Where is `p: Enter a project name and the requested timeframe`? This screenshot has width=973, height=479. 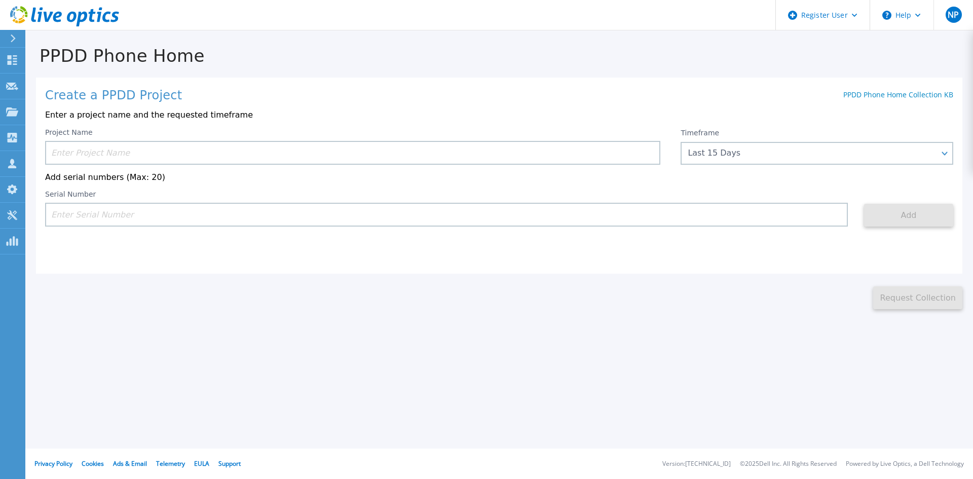 p: Enter a project name and the requested timeframe is located at coordinates (499, 115).